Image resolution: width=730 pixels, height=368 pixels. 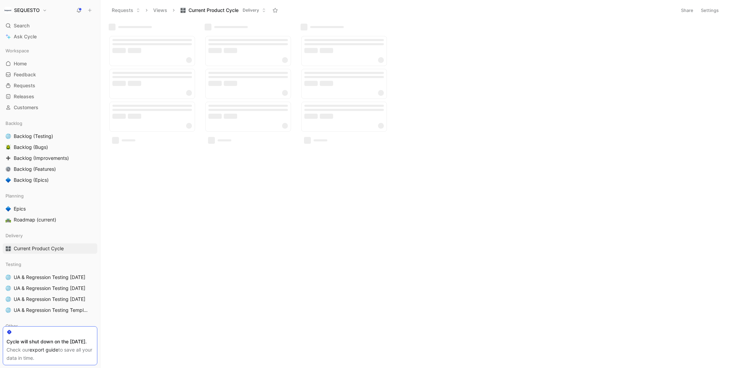 What do you see at coordinates (50, 169) in the screenshot?
I see `a: ⚙️Backlog (Features)` at bounding box center [50, 169].